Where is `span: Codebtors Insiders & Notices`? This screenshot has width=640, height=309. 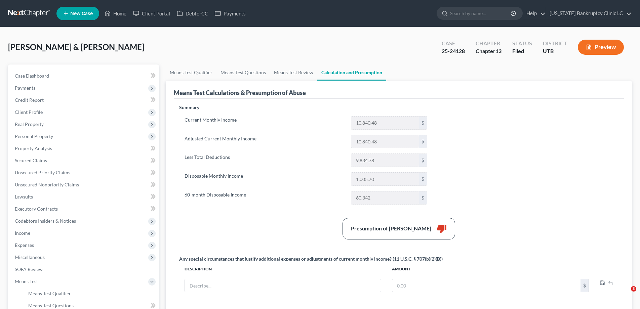 span: Codebtors Insiders & Notices is located at coordinates (45, 221).